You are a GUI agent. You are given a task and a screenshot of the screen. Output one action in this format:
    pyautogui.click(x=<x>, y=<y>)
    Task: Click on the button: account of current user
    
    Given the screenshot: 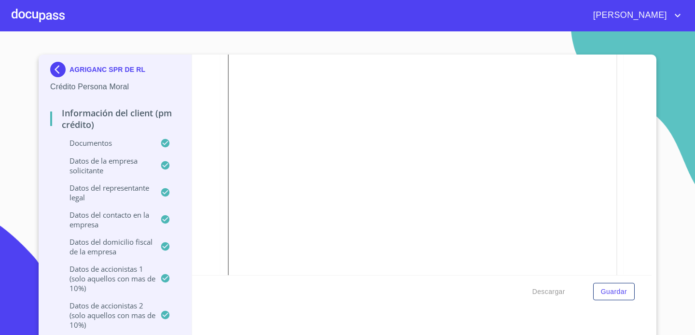 What is the action you would take?
    pyautogui.click(x=635, y=15)
    